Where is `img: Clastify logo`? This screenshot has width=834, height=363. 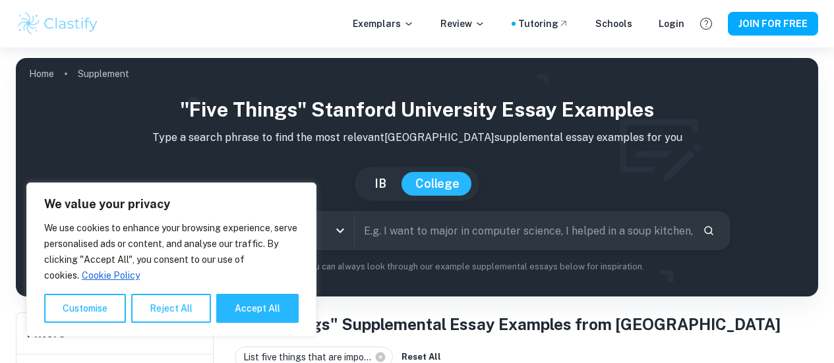 img: Clastify logo is located at coordinates (57, 24).